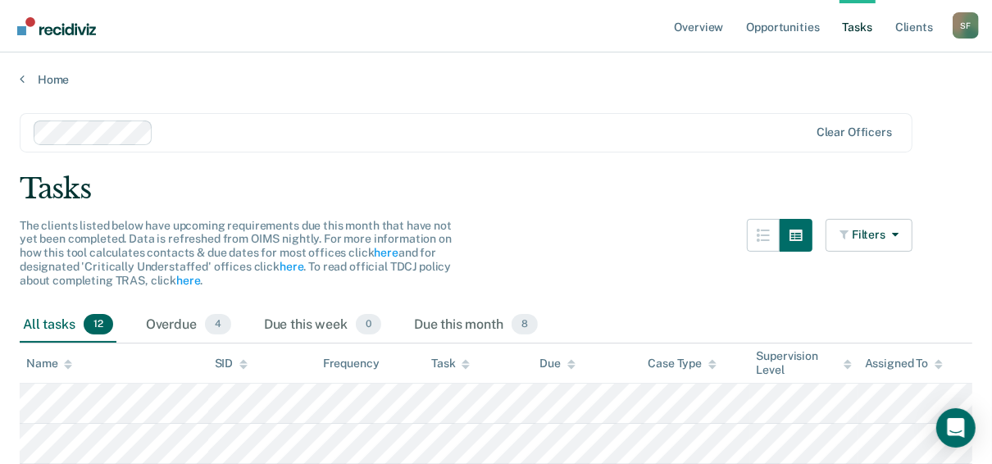 The width and height of the screenshot is (992, 464). What do you see at coordinates (49, 363) in the screenshot?
I see `div: Name` at bounding box center [49, 363].